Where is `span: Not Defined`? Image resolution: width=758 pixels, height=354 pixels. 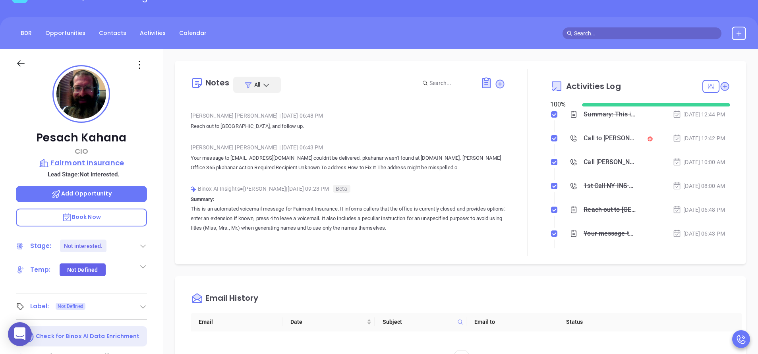 span: Not Defined is located at coordinates (70, 306).